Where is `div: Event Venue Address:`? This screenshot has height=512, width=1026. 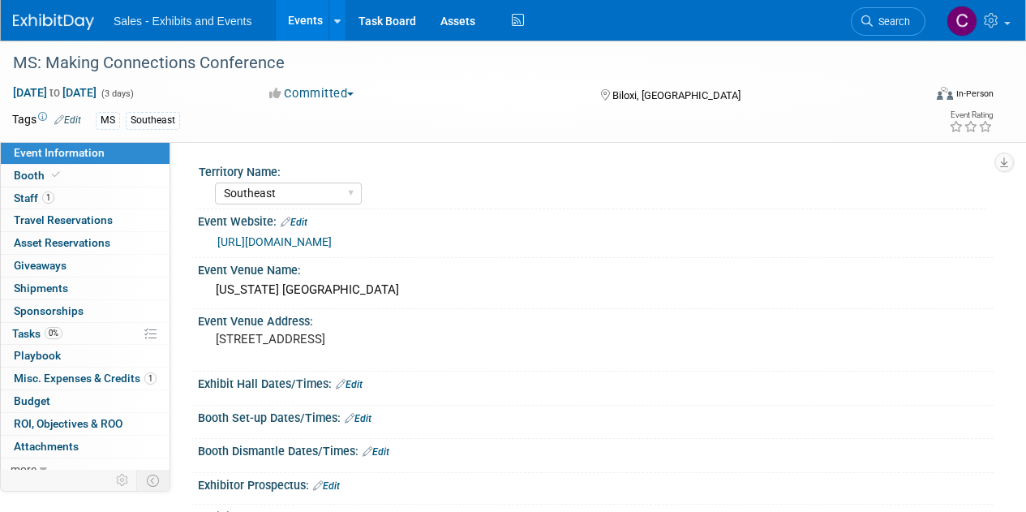 div: Event Venue Address: is located at coordinates (595, 319).